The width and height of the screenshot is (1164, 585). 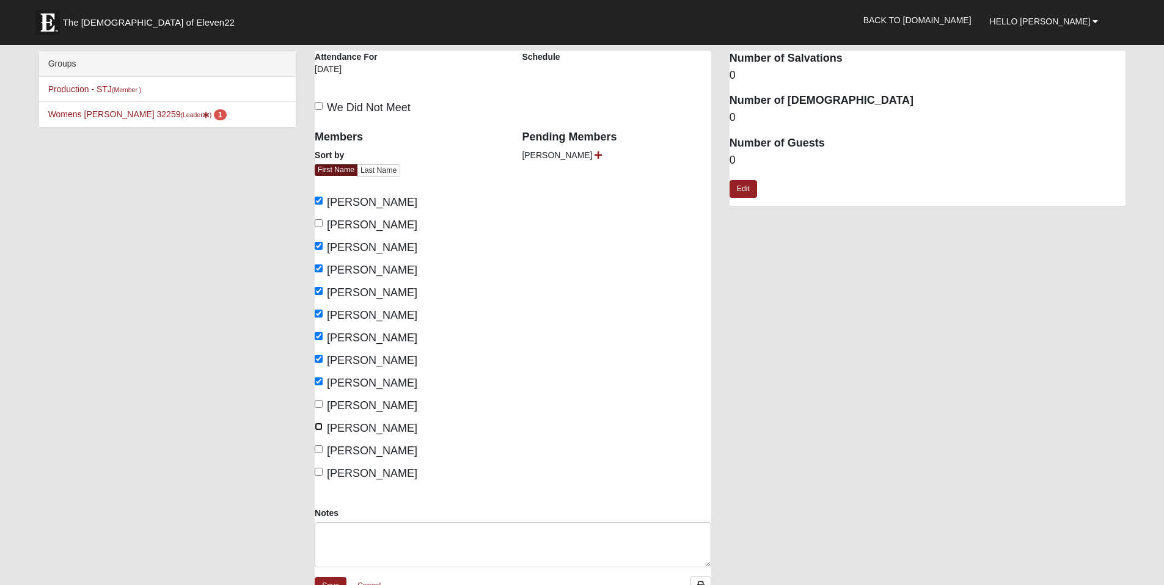 I want to click on span: We Did Not Meet, so click(x=368, y=108).